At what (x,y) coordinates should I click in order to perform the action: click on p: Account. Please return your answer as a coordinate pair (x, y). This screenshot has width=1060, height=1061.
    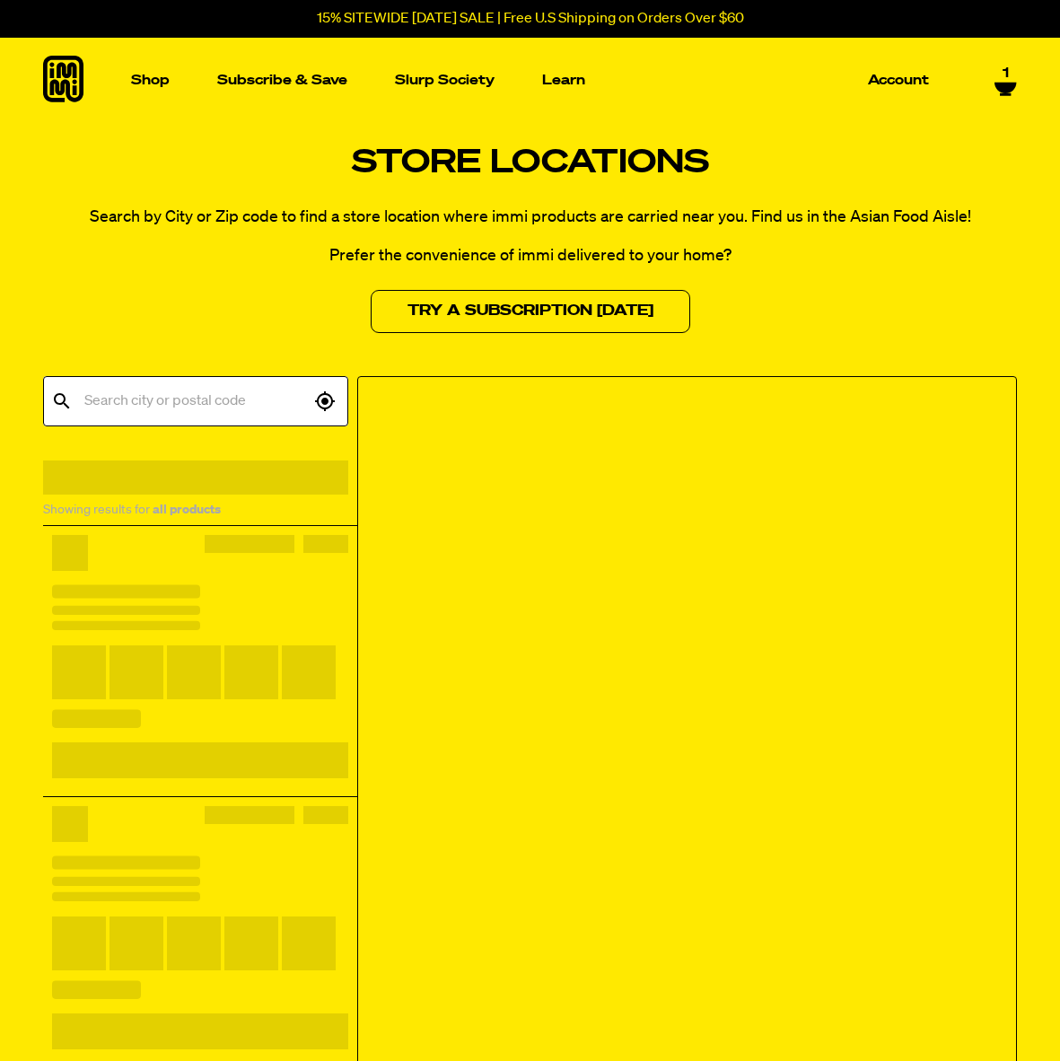
    Looking at the image, I should click on (898, 80).